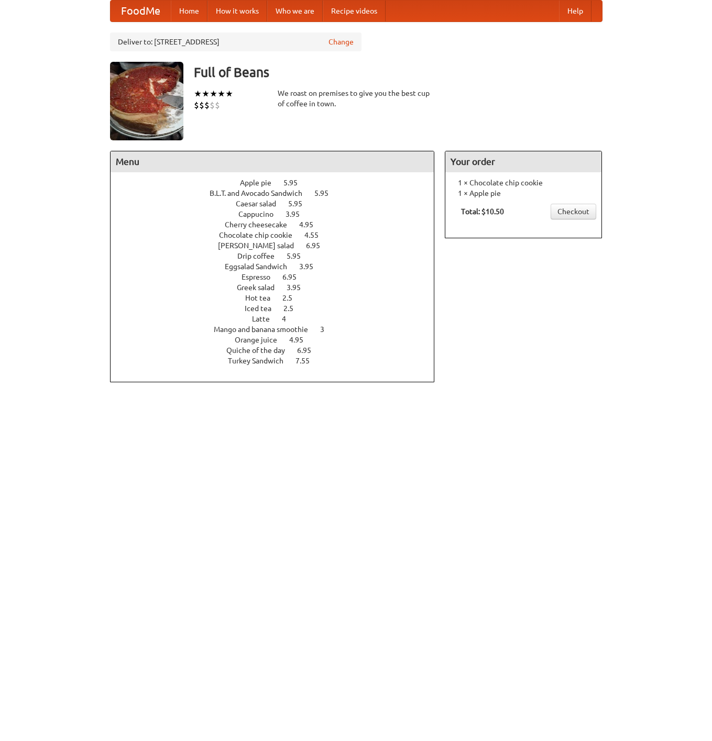  I want to click on a: Latte 4, so click(279, 319).